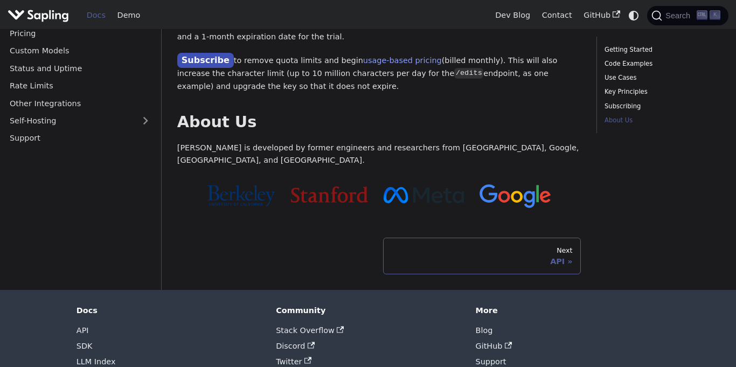 The width and height of the screenshot is (736, 367). What do you see at coordinates (40, 15) in the screenshot?
I see `a: Sapling.ai` at bounding box center [40, 15].